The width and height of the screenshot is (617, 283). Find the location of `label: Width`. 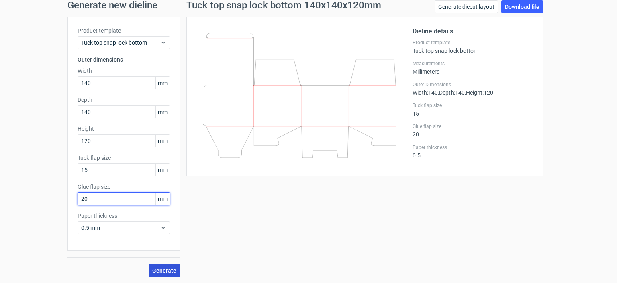

label: Width is located at coordinates (124, 71).